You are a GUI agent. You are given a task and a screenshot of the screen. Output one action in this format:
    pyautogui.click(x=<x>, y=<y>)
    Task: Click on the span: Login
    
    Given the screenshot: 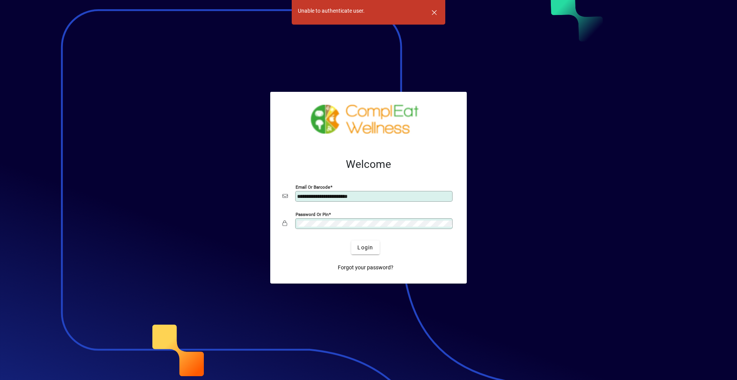 What is the action you would take?
    pyautogui.click(x=365, y=247)
    